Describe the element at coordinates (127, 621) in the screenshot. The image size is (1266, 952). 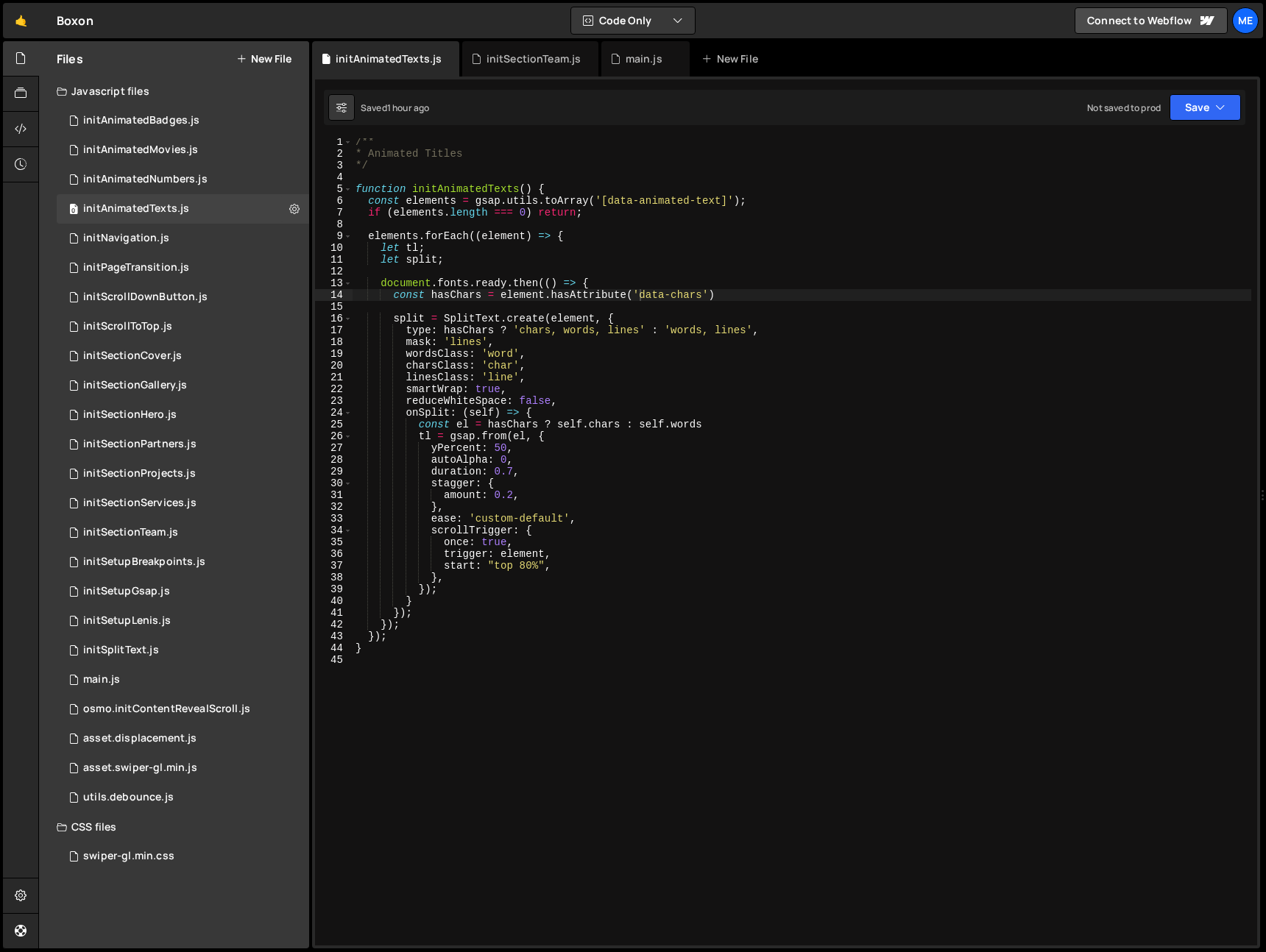
I see `div: initSetupLenis.js` at that location.